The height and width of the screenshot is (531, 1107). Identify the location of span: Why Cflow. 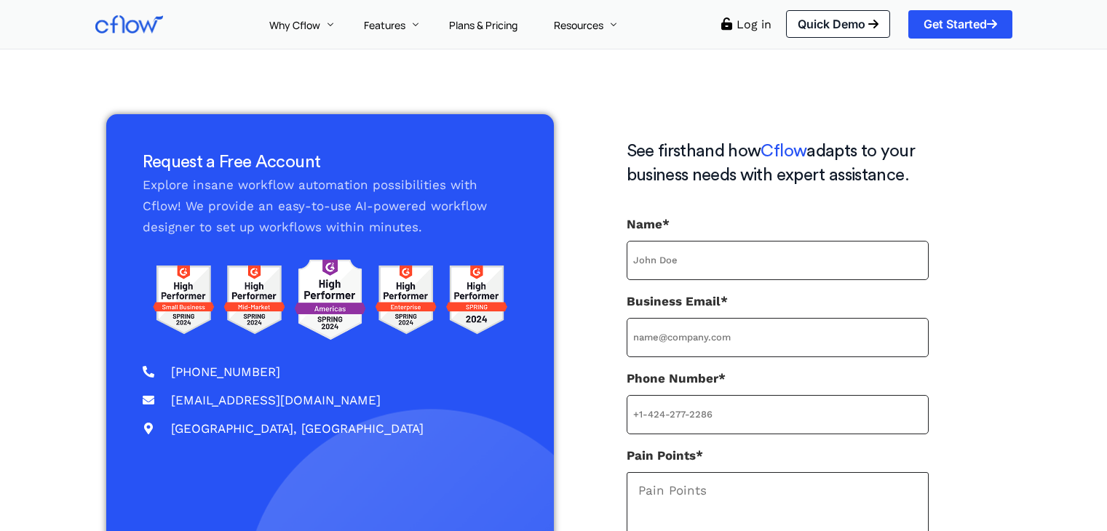
(295, 25).